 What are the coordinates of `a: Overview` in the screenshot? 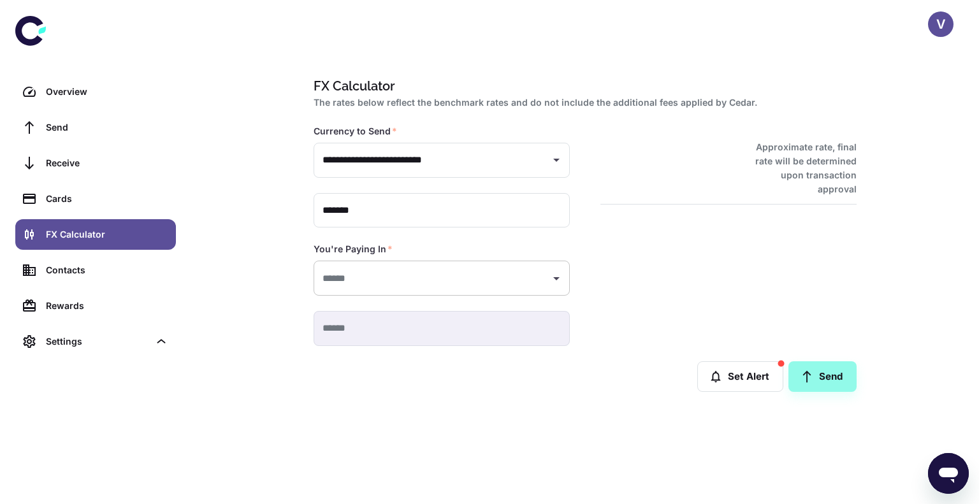 It's located at (96, 92).